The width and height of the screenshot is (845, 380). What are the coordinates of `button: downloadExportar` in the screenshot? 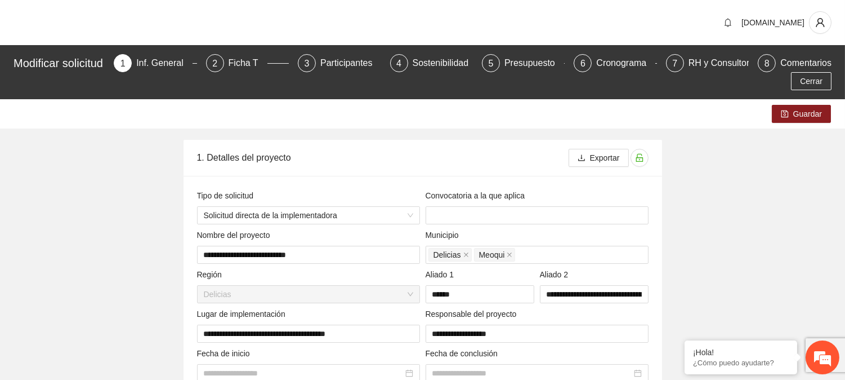 It's located at (599, 158).